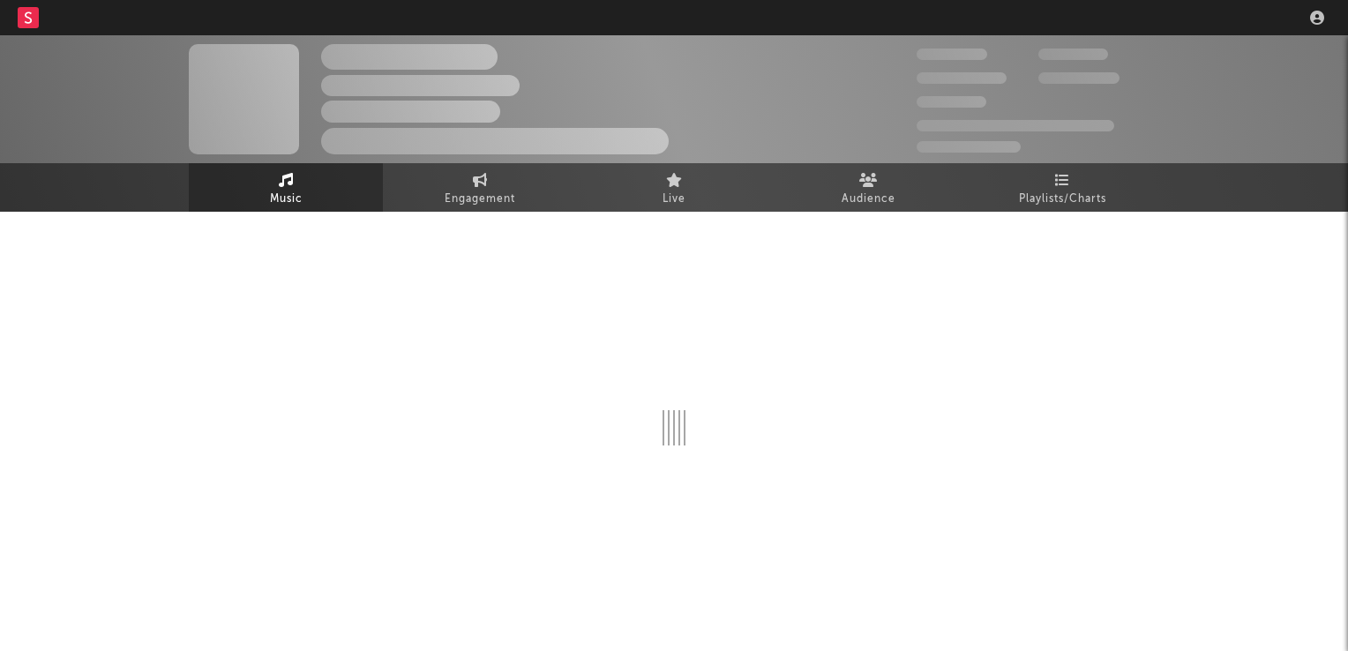  Describe the element at coordinates (1062, 199) in the screenshot. I see `span: Playlists/Charts` at that location.